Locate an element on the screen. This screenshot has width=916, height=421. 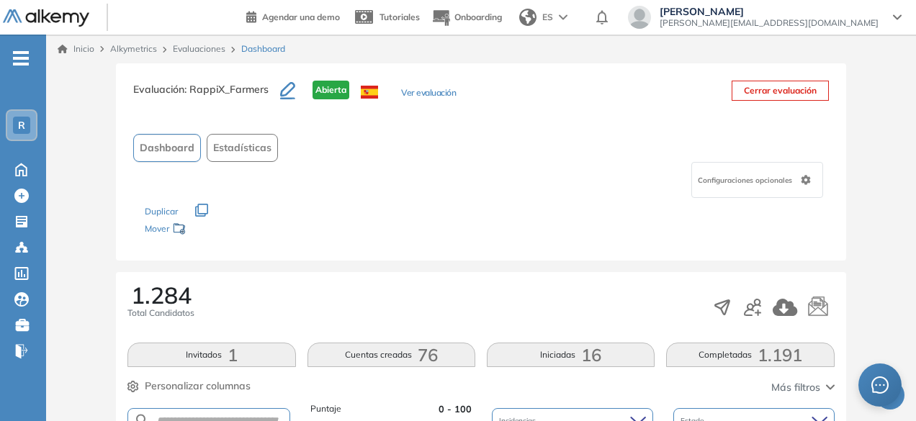
span: Duplicar is located at coordinates (161, 211).